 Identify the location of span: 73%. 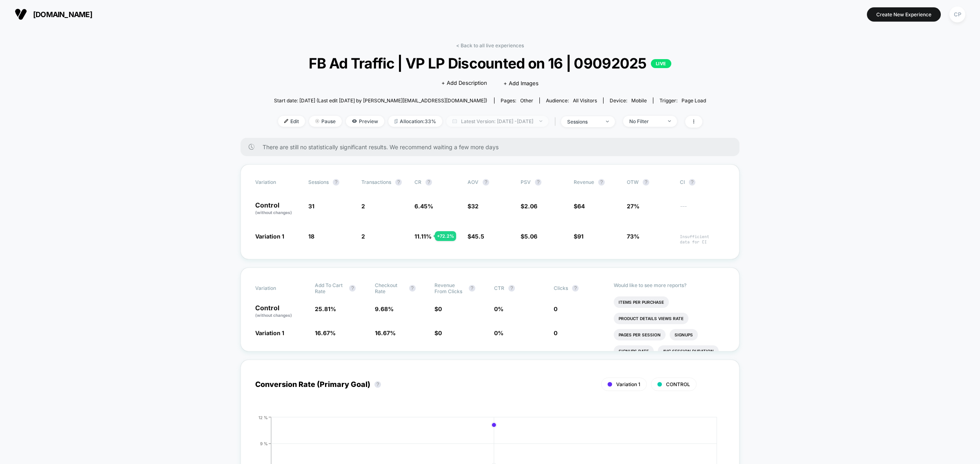
(633, 236).